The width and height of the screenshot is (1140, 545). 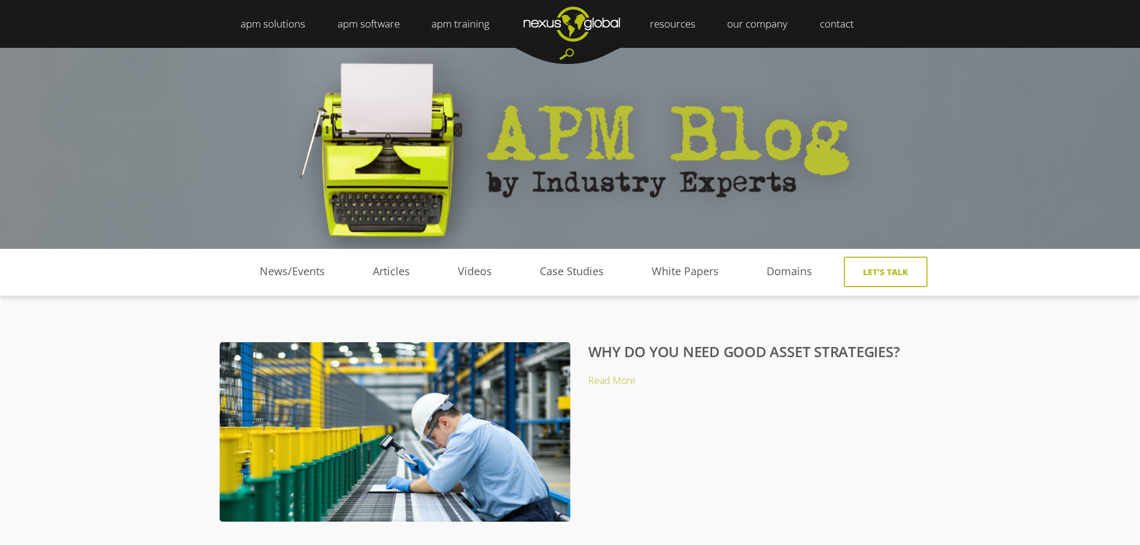 What do you see at coordinates (744, 351) in the screenshot?
I see `a: WHY DO YOU NEED GOOD ASSET STRATEGIES?` at bounding box center [744, 351].